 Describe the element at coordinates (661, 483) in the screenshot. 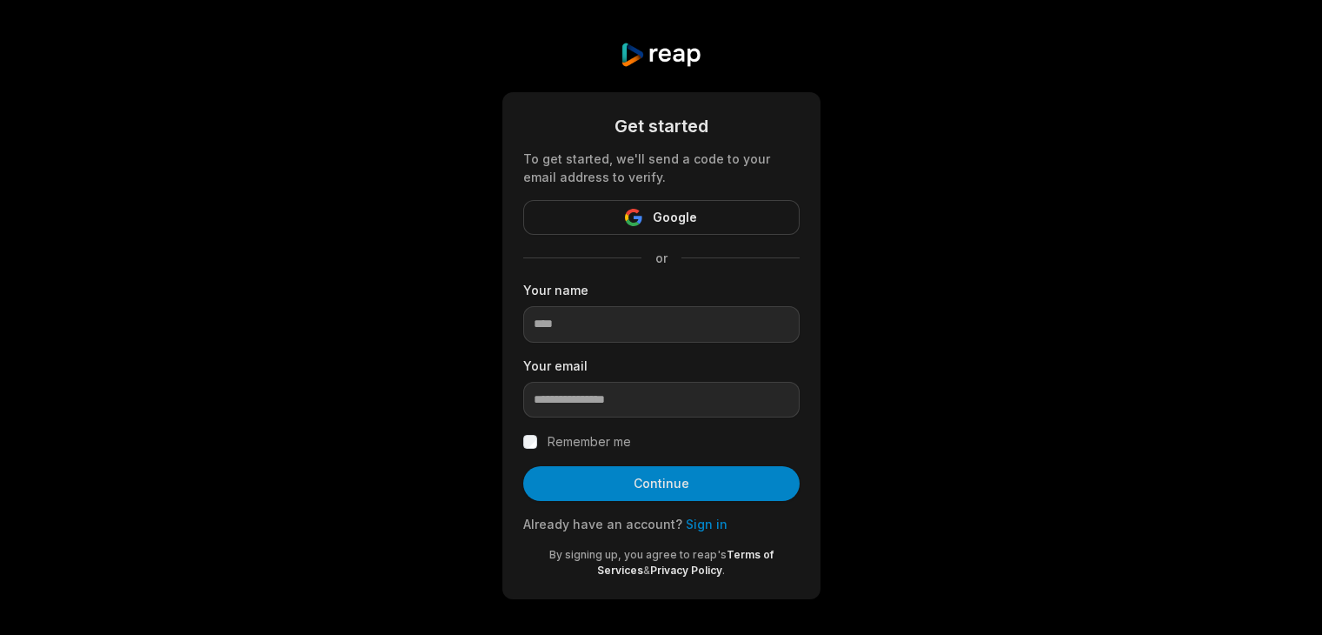

I see `button: Continue` at that location.